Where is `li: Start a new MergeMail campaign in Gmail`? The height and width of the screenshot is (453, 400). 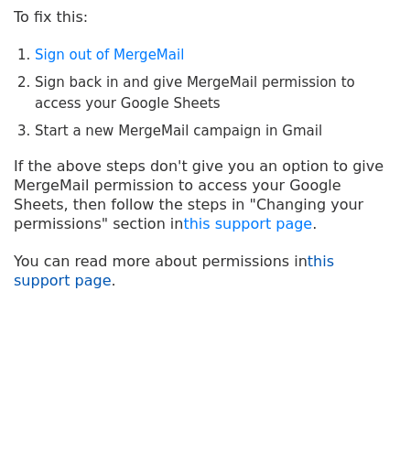
li: Start a new MergeMail campaign in Gmail is located at coordinates (211, 131).